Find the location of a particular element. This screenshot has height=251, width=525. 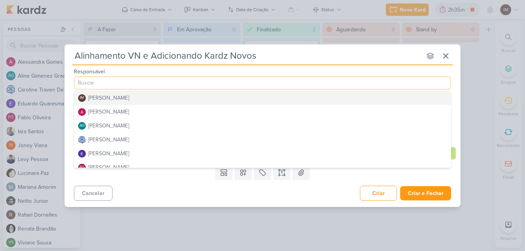

input: Kard Sem Título is located at coordinates (247, 56).